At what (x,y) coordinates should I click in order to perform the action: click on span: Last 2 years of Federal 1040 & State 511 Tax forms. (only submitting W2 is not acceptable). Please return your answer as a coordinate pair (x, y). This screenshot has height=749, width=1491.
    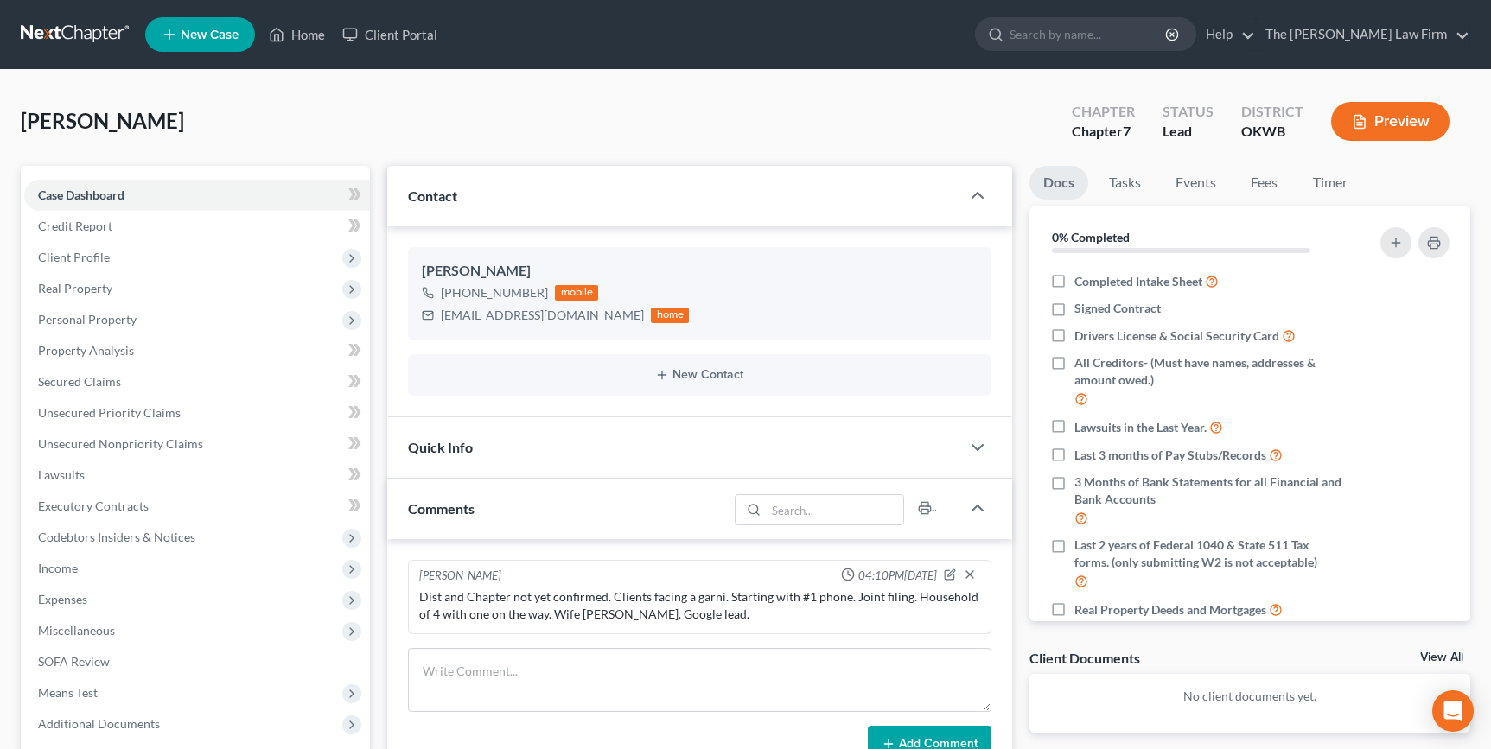
    Looking at the image, I should click on (1210, 554).